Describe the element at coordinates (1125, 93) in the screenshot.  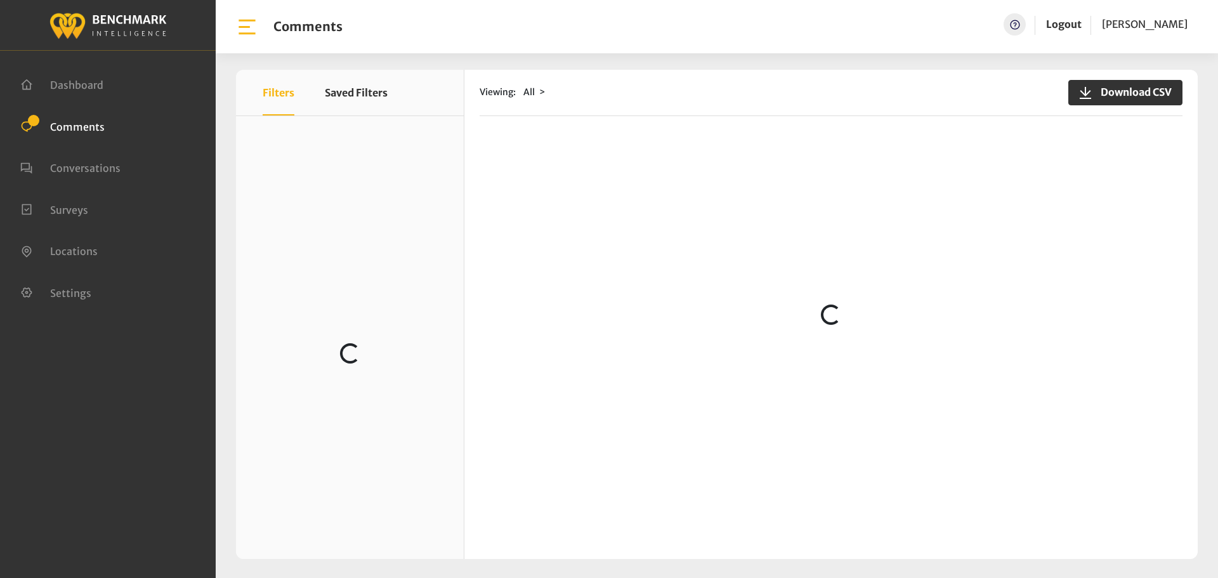
I see `button: Download CSV` at that location.